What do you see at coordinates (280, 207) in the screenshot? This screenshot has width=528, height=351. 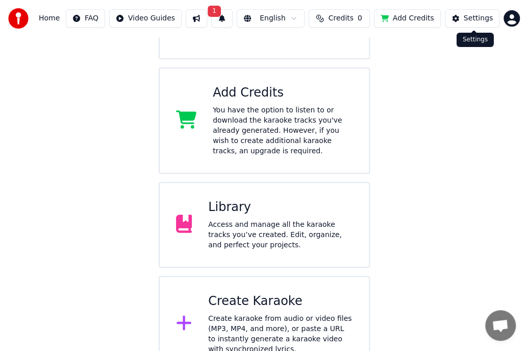 I see `div: Library` at bounding box center [280, 207].